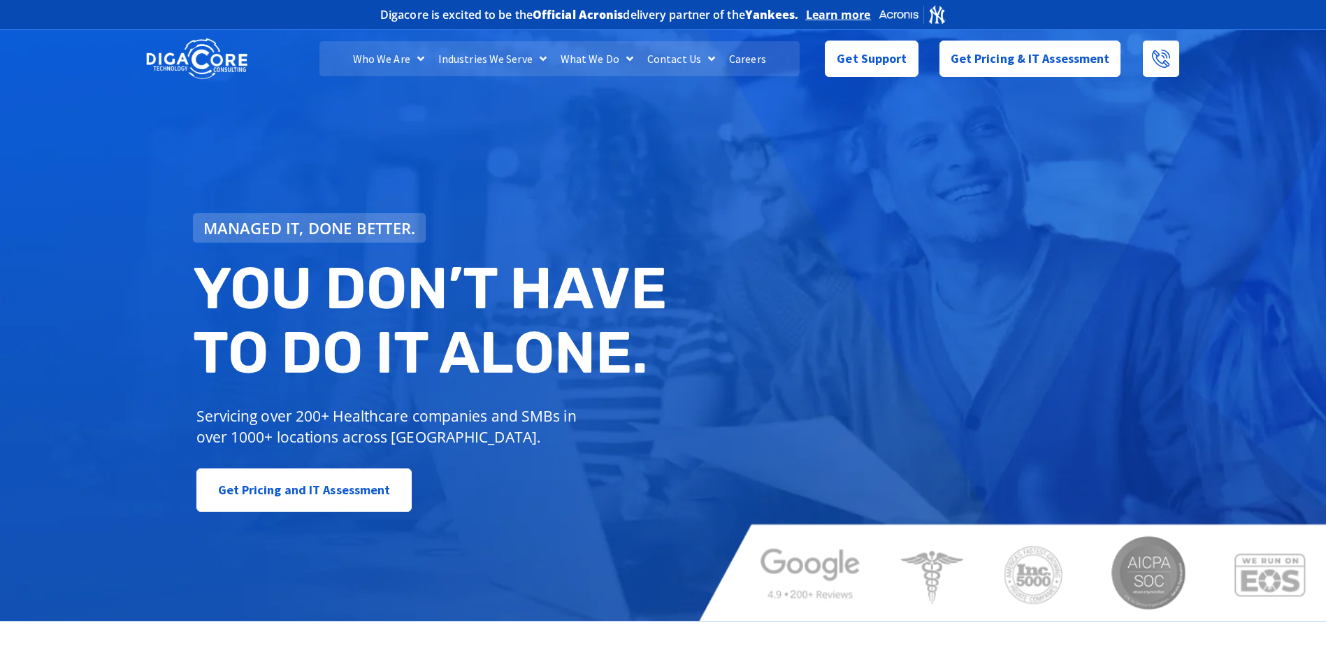 The width and height of the screenshot is (1326, 646). What do you see at coordinates (196, 59) in the screenshot?
I see `img: DigaCore Technology Consulting` at bounding box center [196, 59].